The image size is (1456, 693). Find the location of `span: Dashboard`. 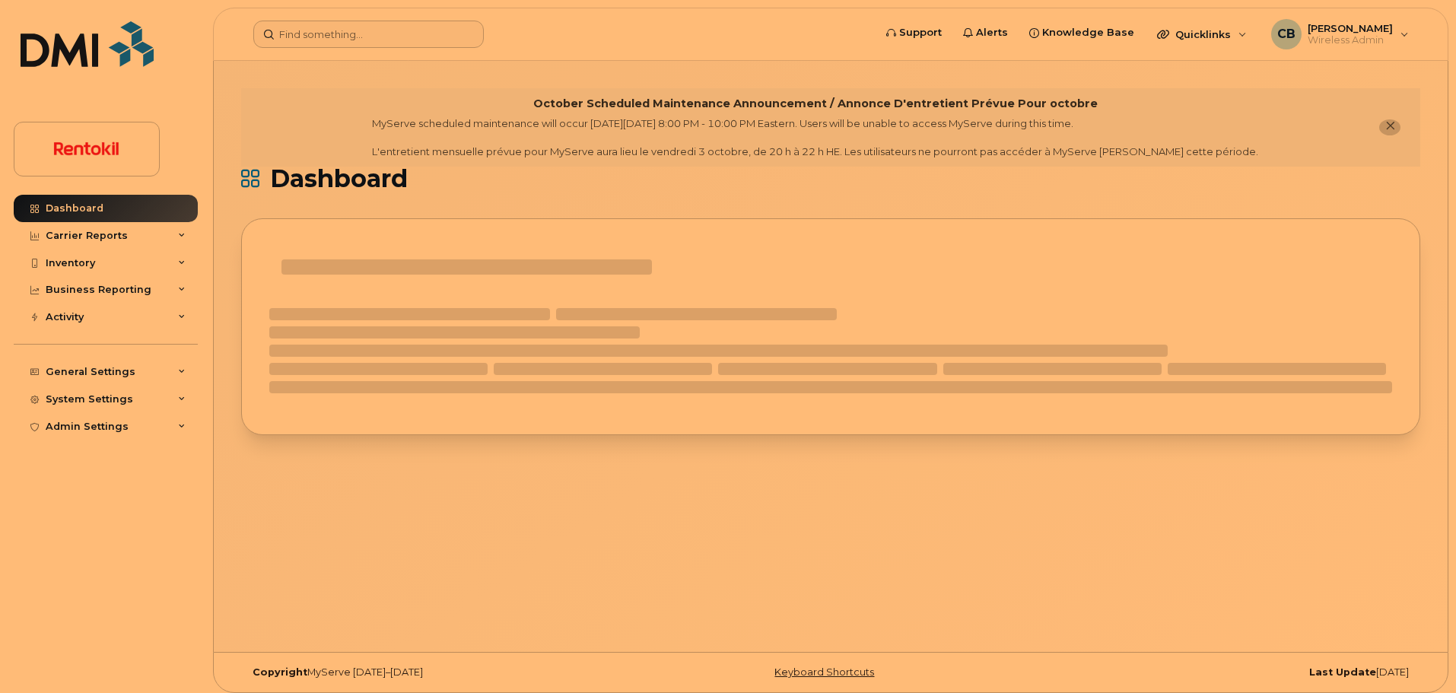

span: Dashboard is located at coordinates (339, 179).